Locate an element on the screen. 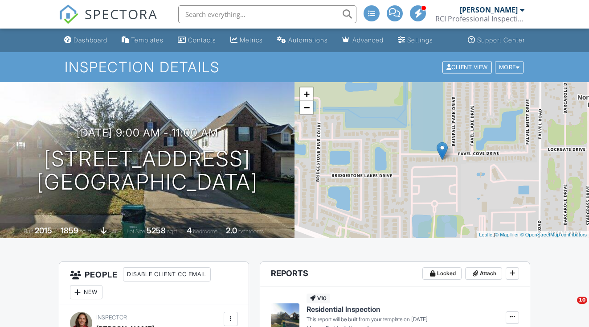 Image resolution: width=589 pixels, height=327 pixels. div: Disable Client CC Email is located at coordinates (167, 274).